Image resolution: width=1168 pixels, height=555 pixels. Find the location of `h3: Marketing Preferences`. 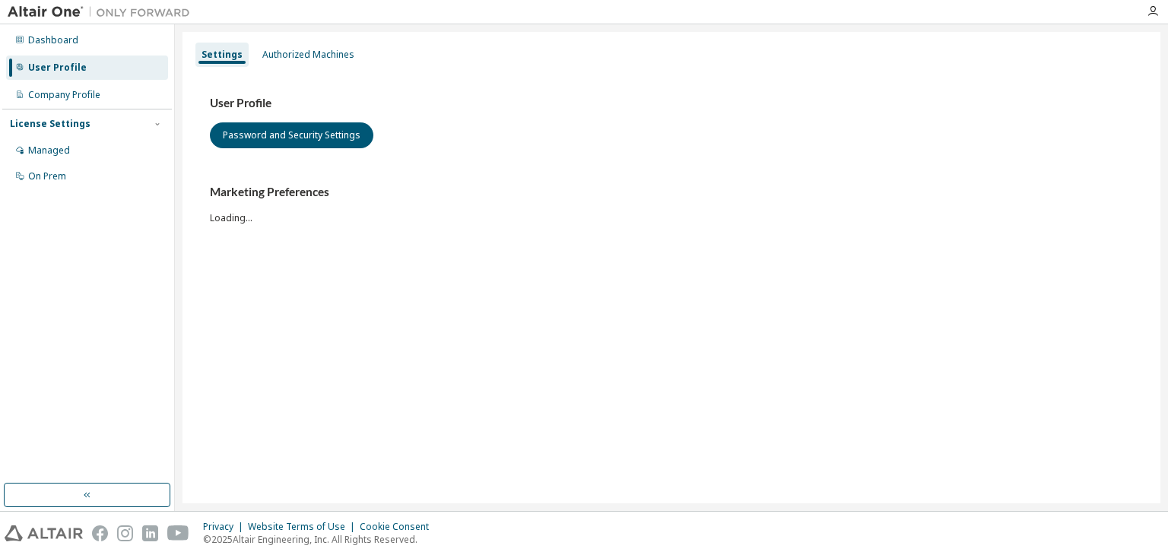

h3: Marketing Preferences is located at coordinates (671, 192).